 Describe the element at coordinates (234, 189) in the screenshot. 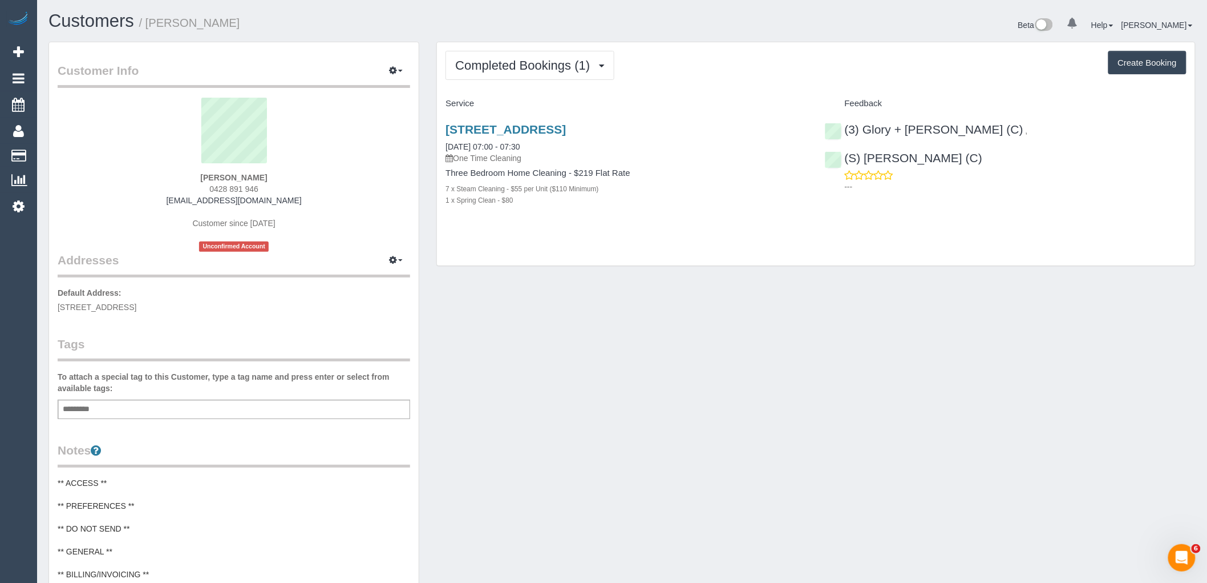

I see `span: 0428 891 946` at that location.